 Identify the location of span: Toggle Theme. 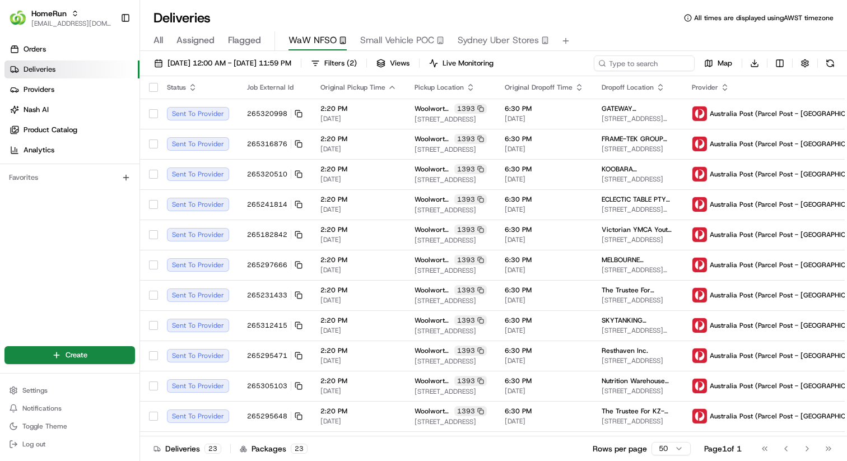
(45, 426).